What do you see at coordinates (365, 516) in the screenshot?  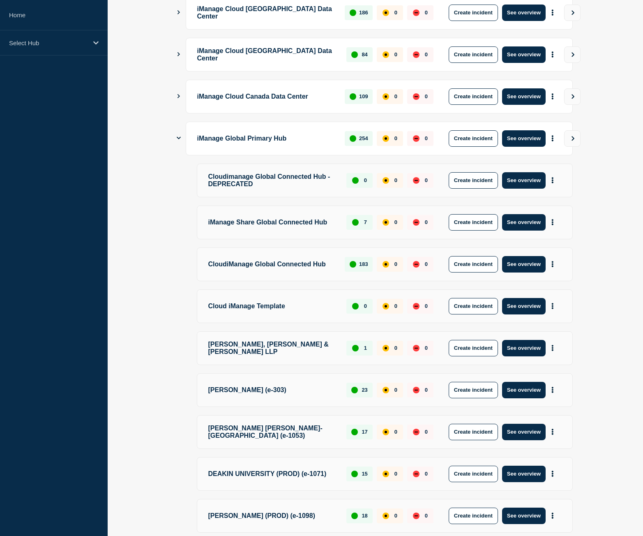 I see `p: 18` at bounding box center [365, 516].